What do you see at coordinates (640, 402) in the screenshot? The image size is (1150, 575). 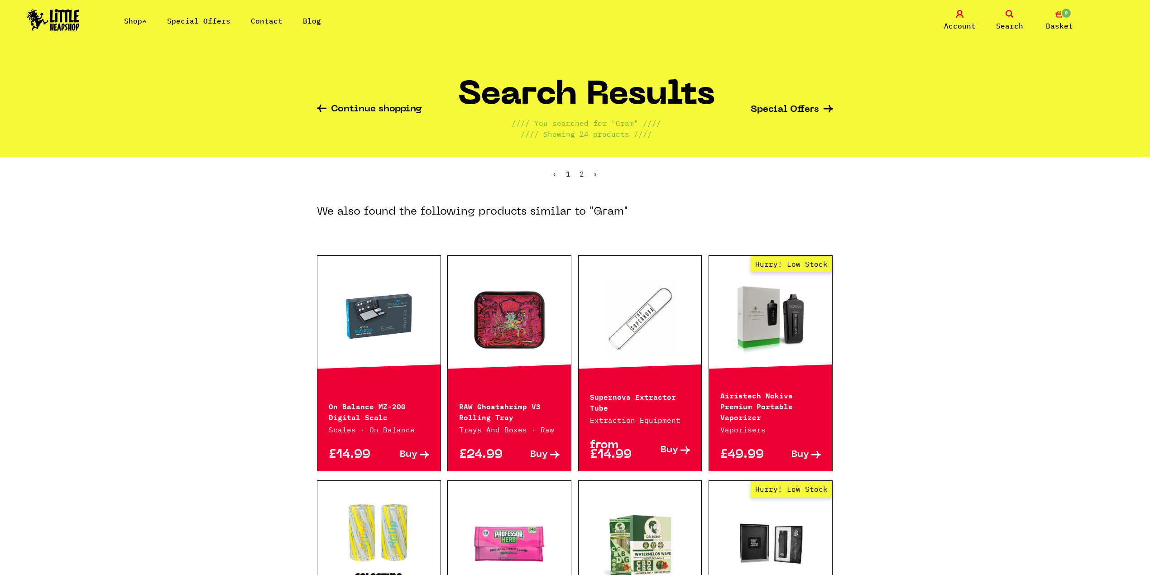 I see `p: Supernova Extractor Tube` at bounding box center [640, 402].